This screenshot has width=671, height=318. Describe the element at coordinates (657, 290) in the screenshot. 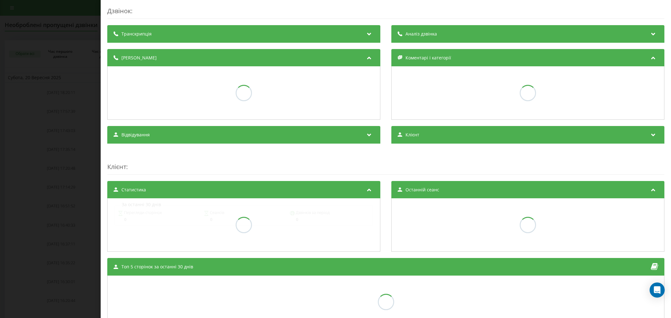

I see `div: Open Intercom Messenger` at that location.